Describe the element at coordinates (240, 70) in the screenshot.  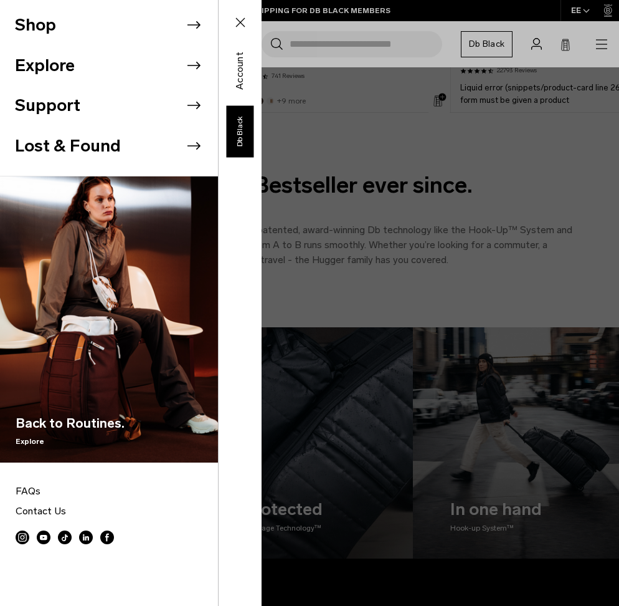
I see `a: Account` at that location.